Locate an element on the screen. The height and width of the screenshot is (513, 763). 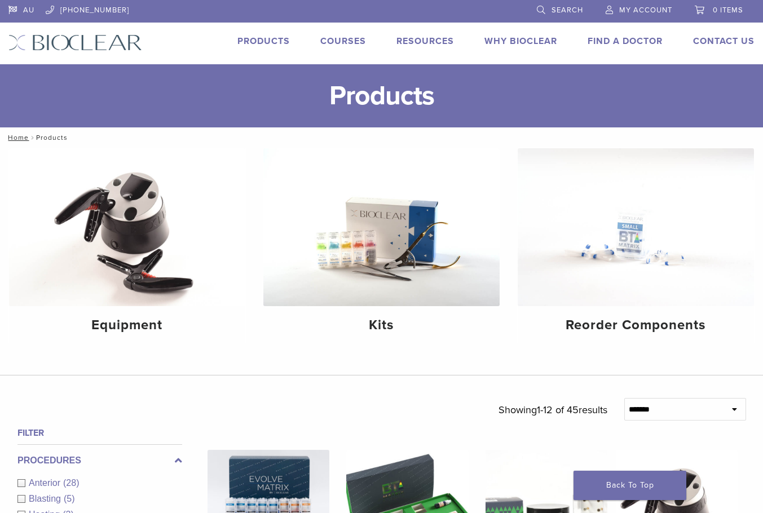
a: Reorder Components is located at coordinates (636, 245).